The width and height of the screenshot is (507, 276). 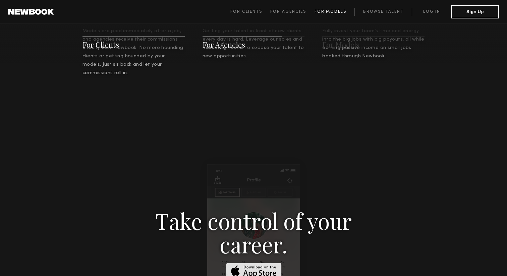 What do you see at coordinates (383, 12) in the screenshot?
I see `a: Browse Talent` at bounding box center [383, 12].